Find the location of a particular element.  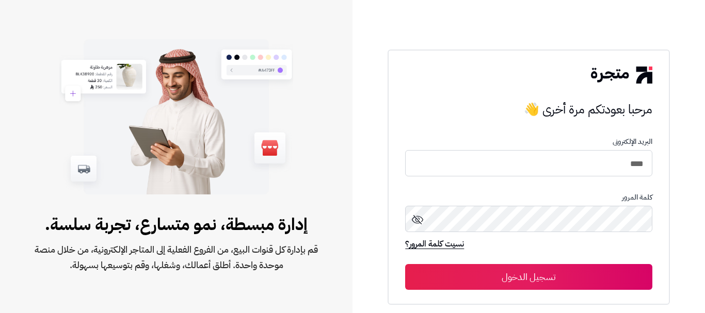

button: تسجيل الدخول is located at coordinates (529, 277).